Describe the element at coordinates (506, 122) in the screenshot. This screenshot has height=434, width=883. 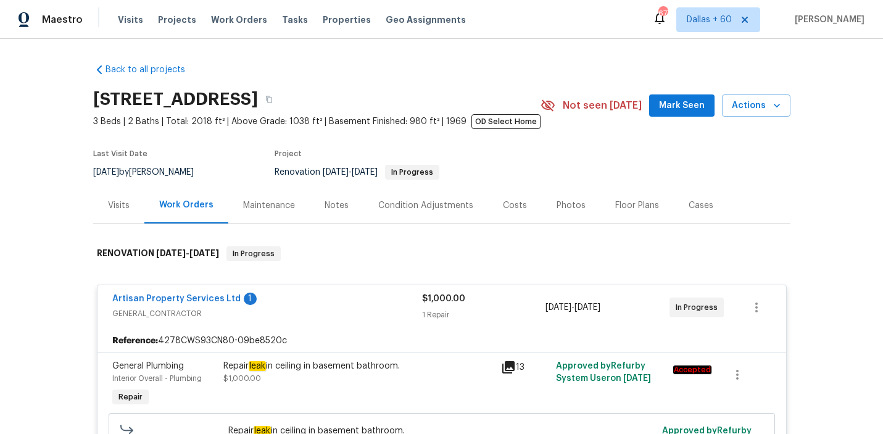
I see `span: OD Select Home` at that location.